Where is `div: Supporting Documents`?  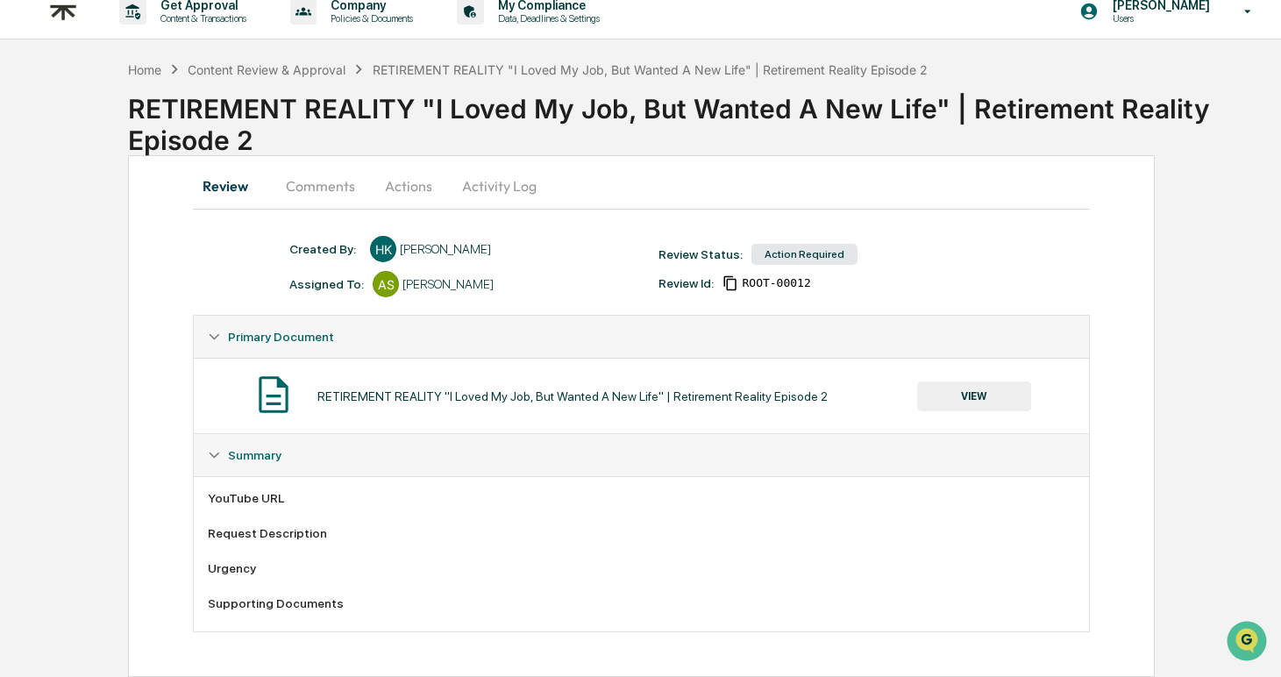 div: Supporting Documents is located at coordinates (641, 603).